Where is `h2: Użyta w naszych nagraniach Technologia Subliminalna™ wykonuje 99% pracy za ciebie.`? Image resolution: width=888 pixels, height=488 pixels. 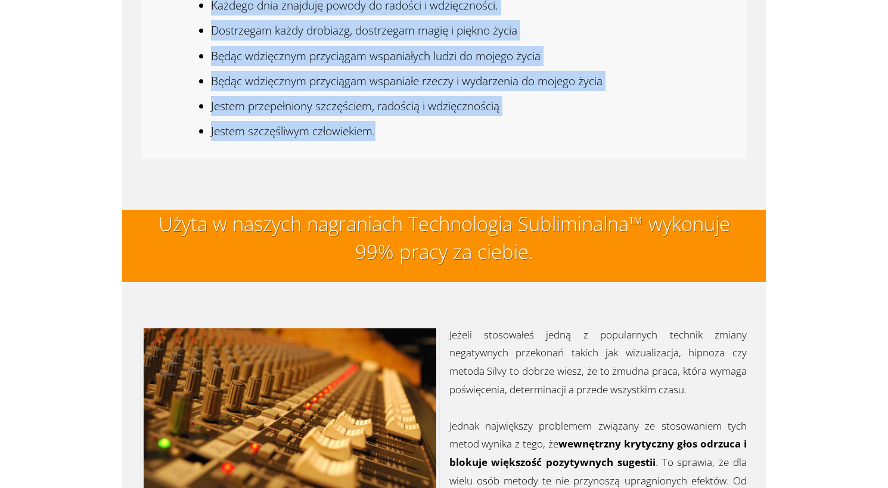 h2: Użyta w naszych nagraniach Technologia Subliminalna™ wykonuje 99% pracy za ciebie. is located at coordinates (444, 244).